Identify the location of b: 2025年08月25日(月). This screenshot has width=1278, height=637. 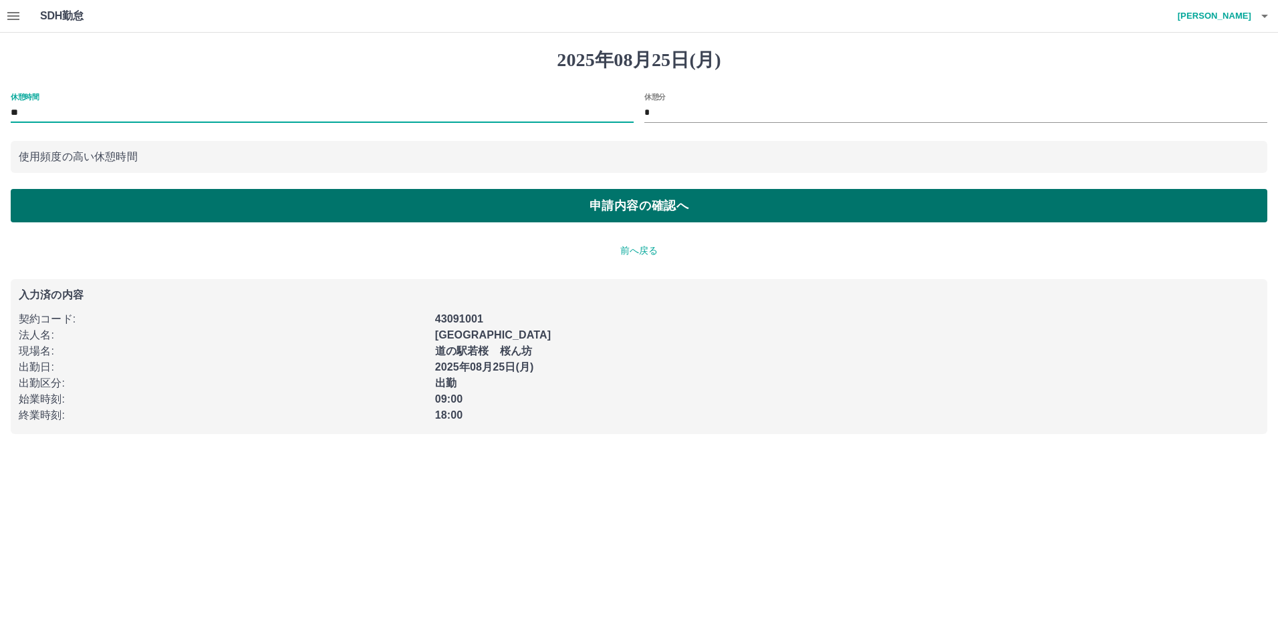
(484, 367).